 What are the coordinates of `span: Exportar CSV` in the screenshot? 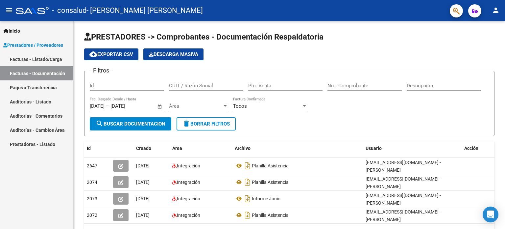 It's located at (111, 54).